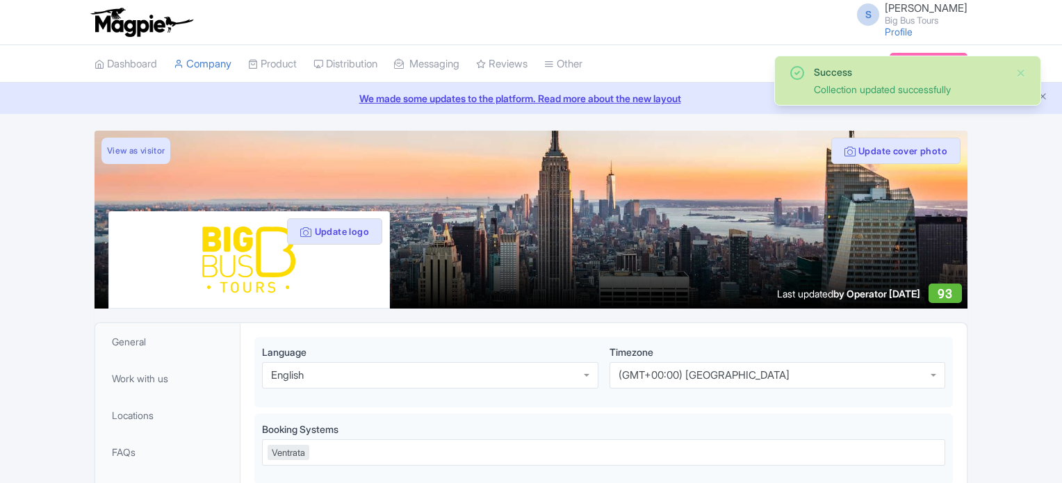  I want to click on button: Update logo, so click(334, 231).